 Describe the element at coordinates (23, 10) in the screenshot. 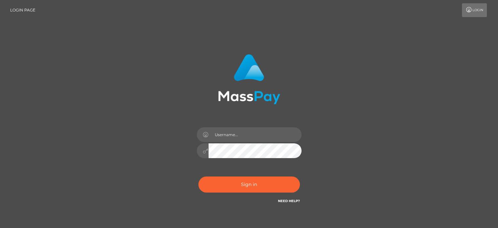

I see `a: Login Page` at that location.